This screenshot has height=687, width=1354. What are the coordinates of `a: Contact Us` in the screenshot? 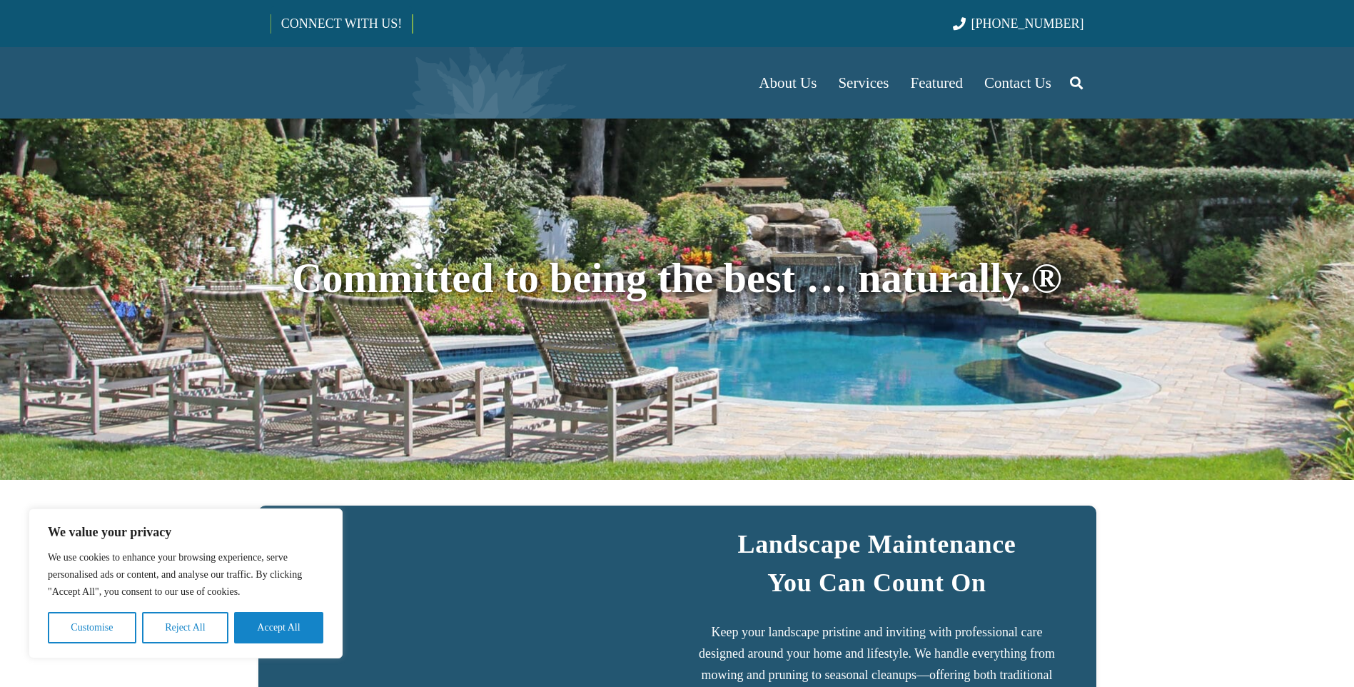 It's located at (1018, 83).